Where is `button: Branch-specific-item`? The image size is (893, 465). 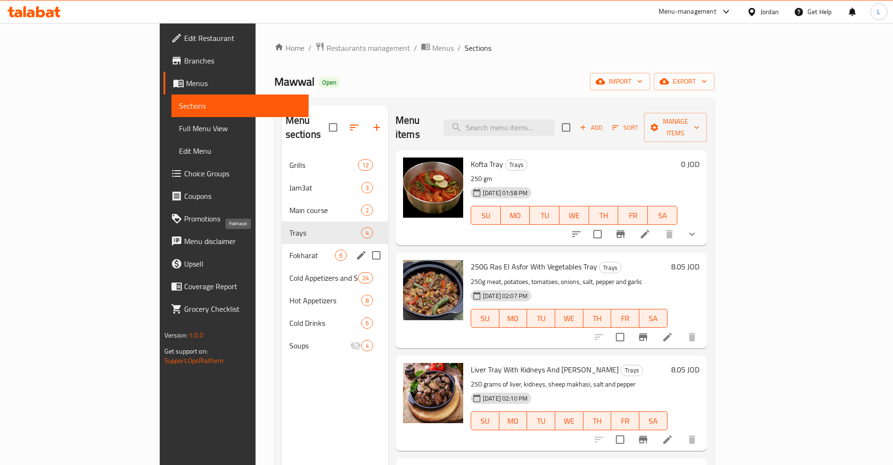
button: Branch-specific-item is located at coordinates (643, 337).